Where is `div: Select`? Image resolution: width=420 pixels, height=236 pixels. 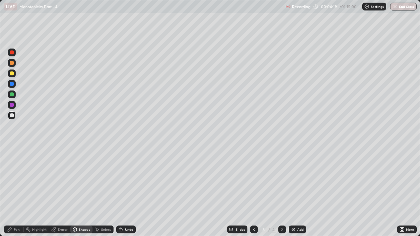
div: Select is located at coordinates (106, 230).